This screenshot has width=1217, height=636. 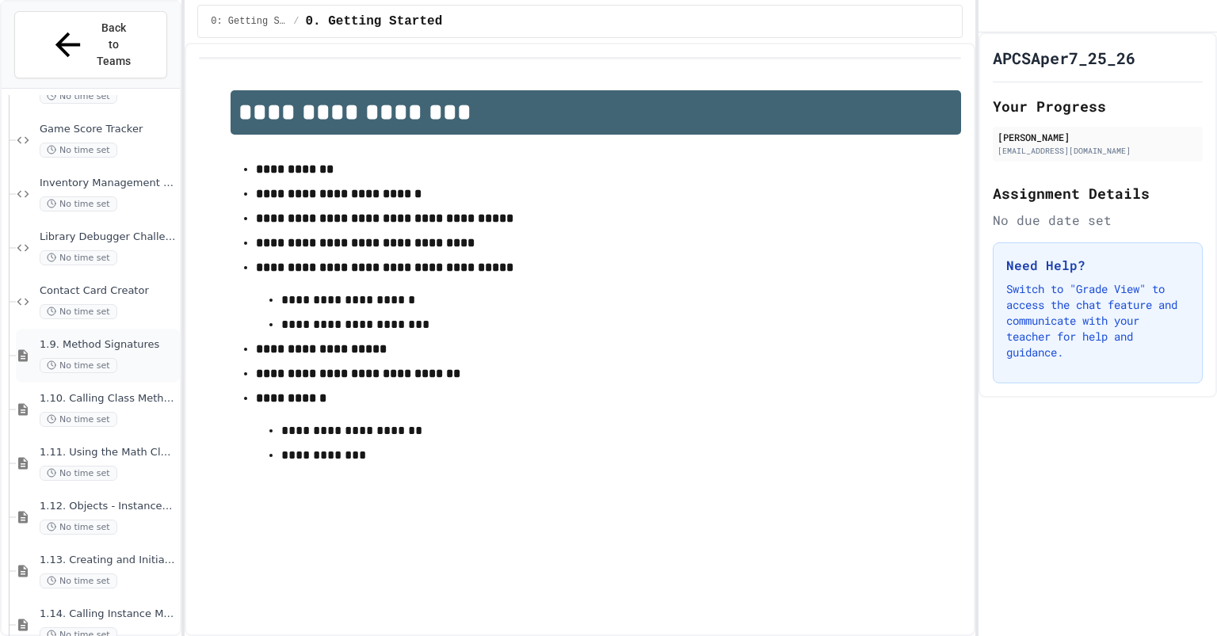 What do you see at coordinates (1097, 106) in the screenshot?
I see `h2: Your Progress` at bounding box center [1097, 106].